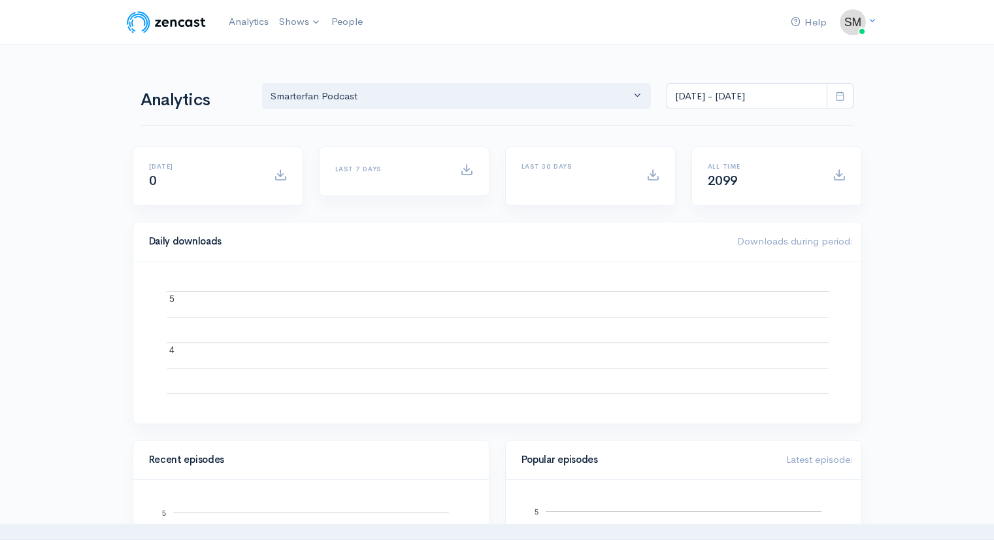 This screenshot has width=994, height=540. What do you see at coordinates (646, 459) in the screenshot?
I see `h4: Popular episodes` at bounding box center [646, 459].